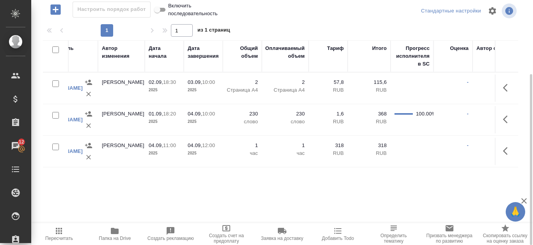 This screenshot has height=245, width=533. Describe the element at coordinates (393, 238) in the screenshot. I see `span: Определить тематику` at that location.